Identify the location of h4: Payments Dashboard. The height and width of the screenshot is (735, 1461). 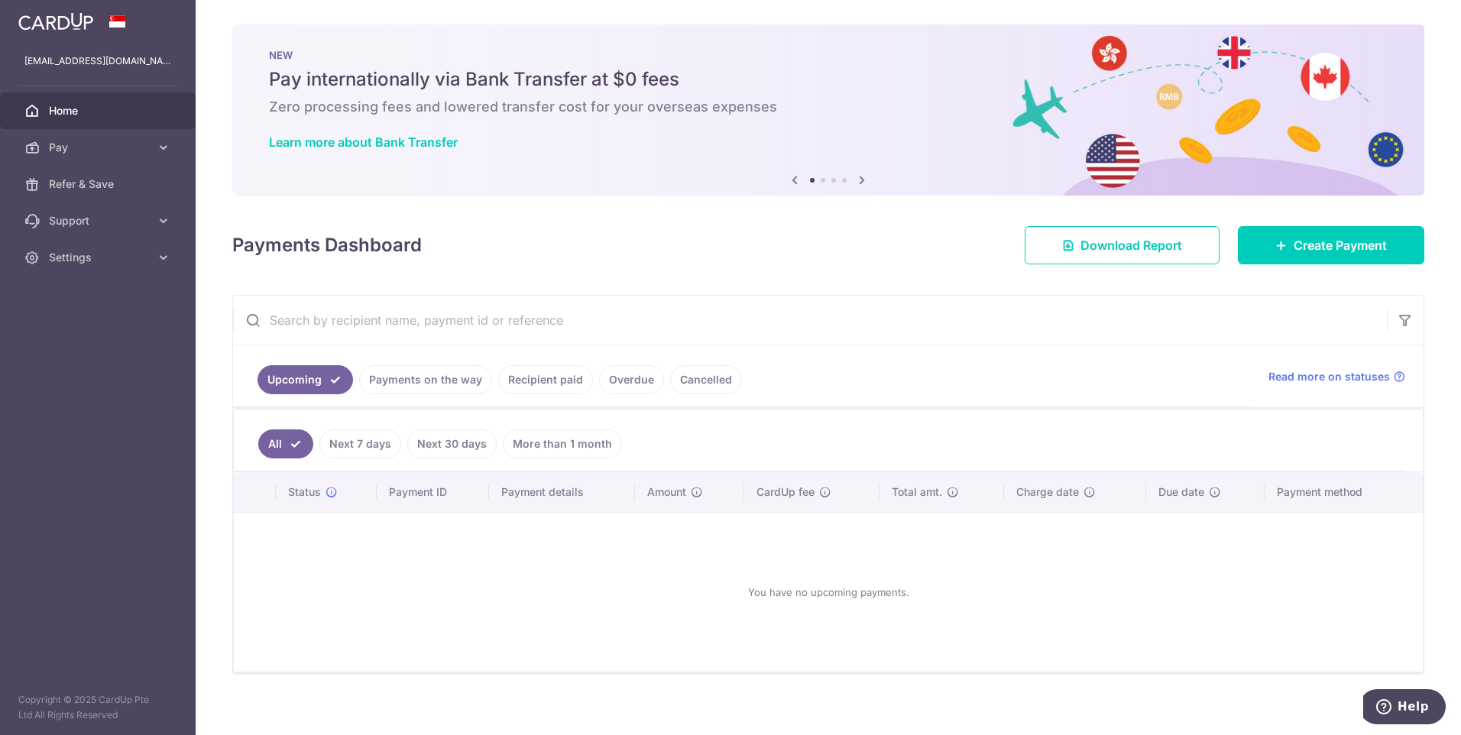
(327, 245).